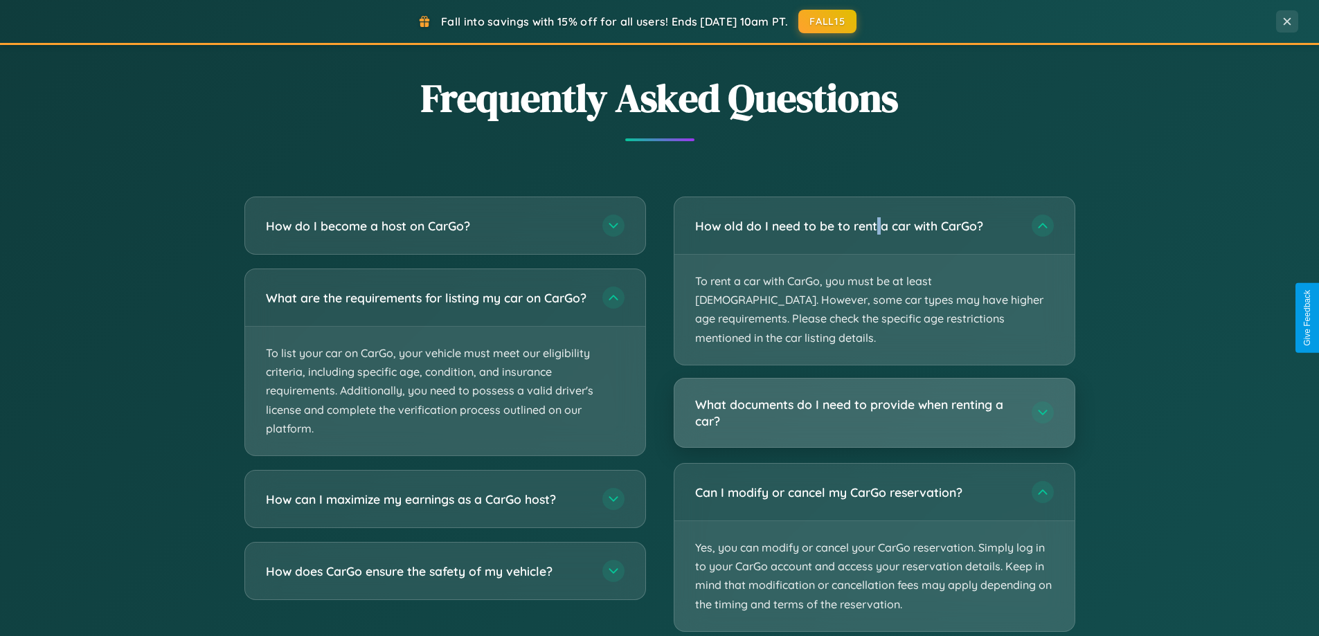 The image size is (1319, 636). What do you see at coordinates (856, 492) in the screenshot?
I see `h3: Can I modify or cancel my CarGo reservation?` at bounding box center [856, 492].